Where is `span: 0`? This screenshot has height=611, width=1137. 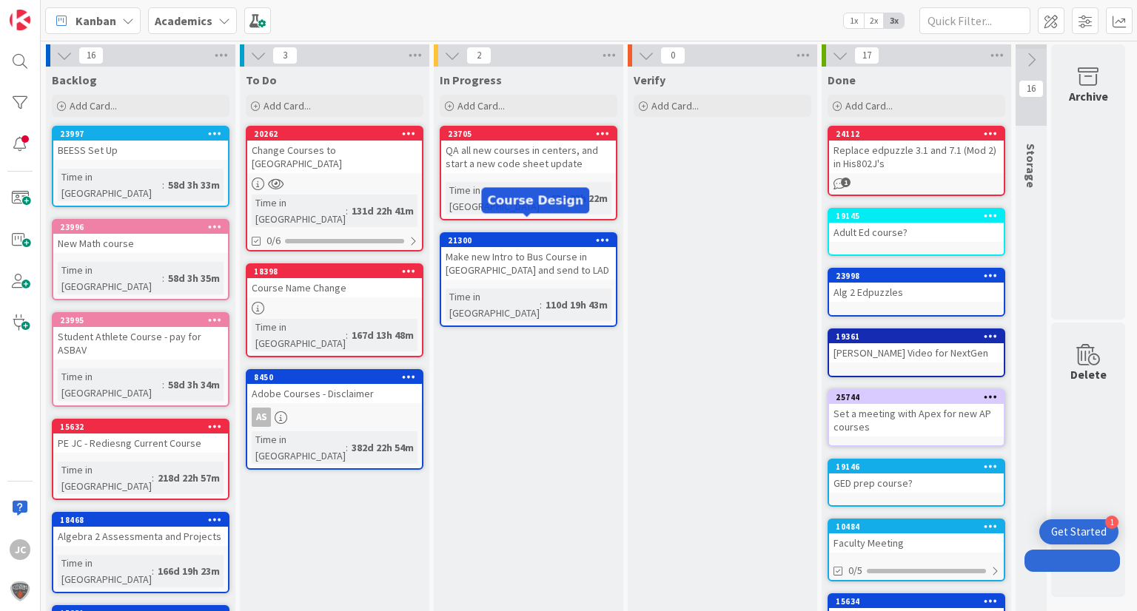 span: 0 is located at coordinates (673, 56).